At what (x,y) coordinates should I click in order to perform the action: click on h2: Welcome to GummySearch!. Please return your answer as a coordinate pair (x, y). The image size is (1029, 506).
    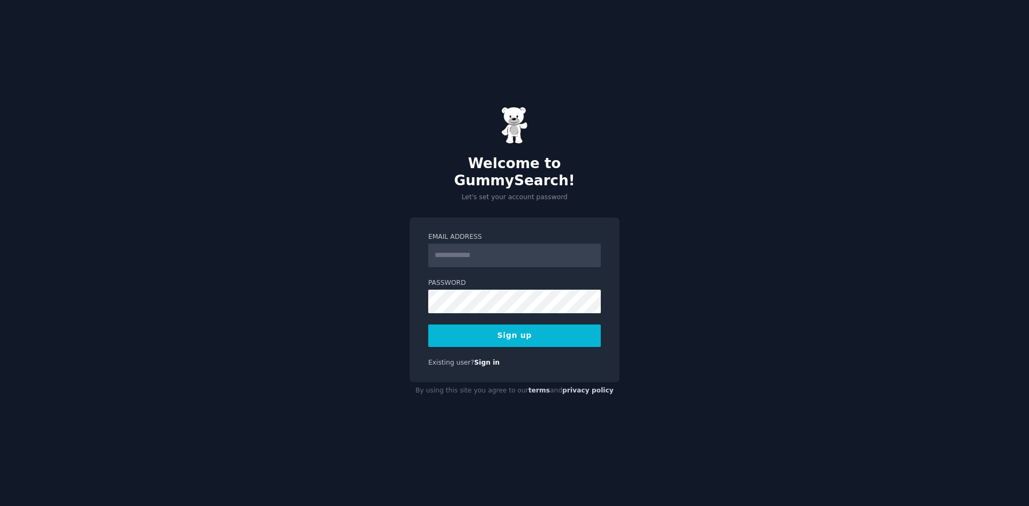
    Looking at the image, I should click on (514, 172).